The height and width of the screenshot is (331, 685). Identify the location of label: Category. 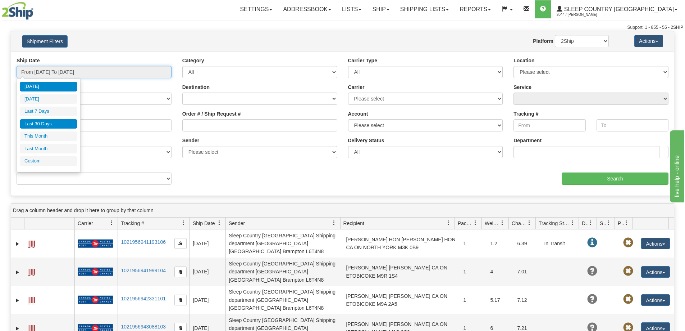
(193, 60).